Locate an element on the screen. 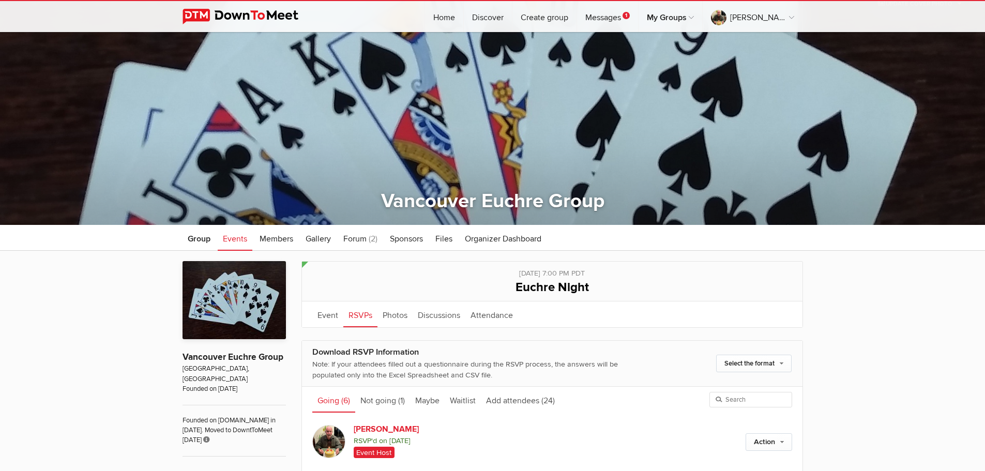 This screenshot has height=471, width=985. span: Forum is located at coordinates (355, 239).